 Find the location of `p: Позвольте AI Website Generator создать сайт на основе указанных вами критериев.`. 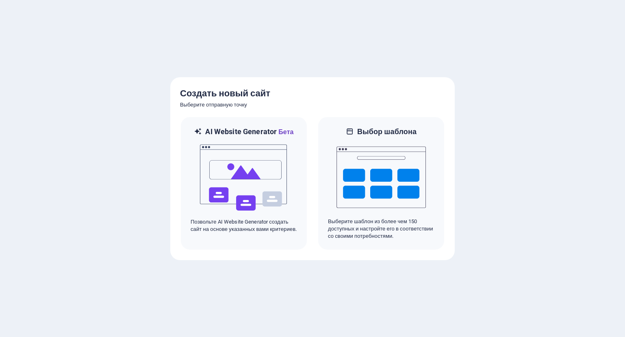

p: Позвольте AI Website Generator создать сайт на основе указанных вами критериев. is located at coordinates (244, 225).